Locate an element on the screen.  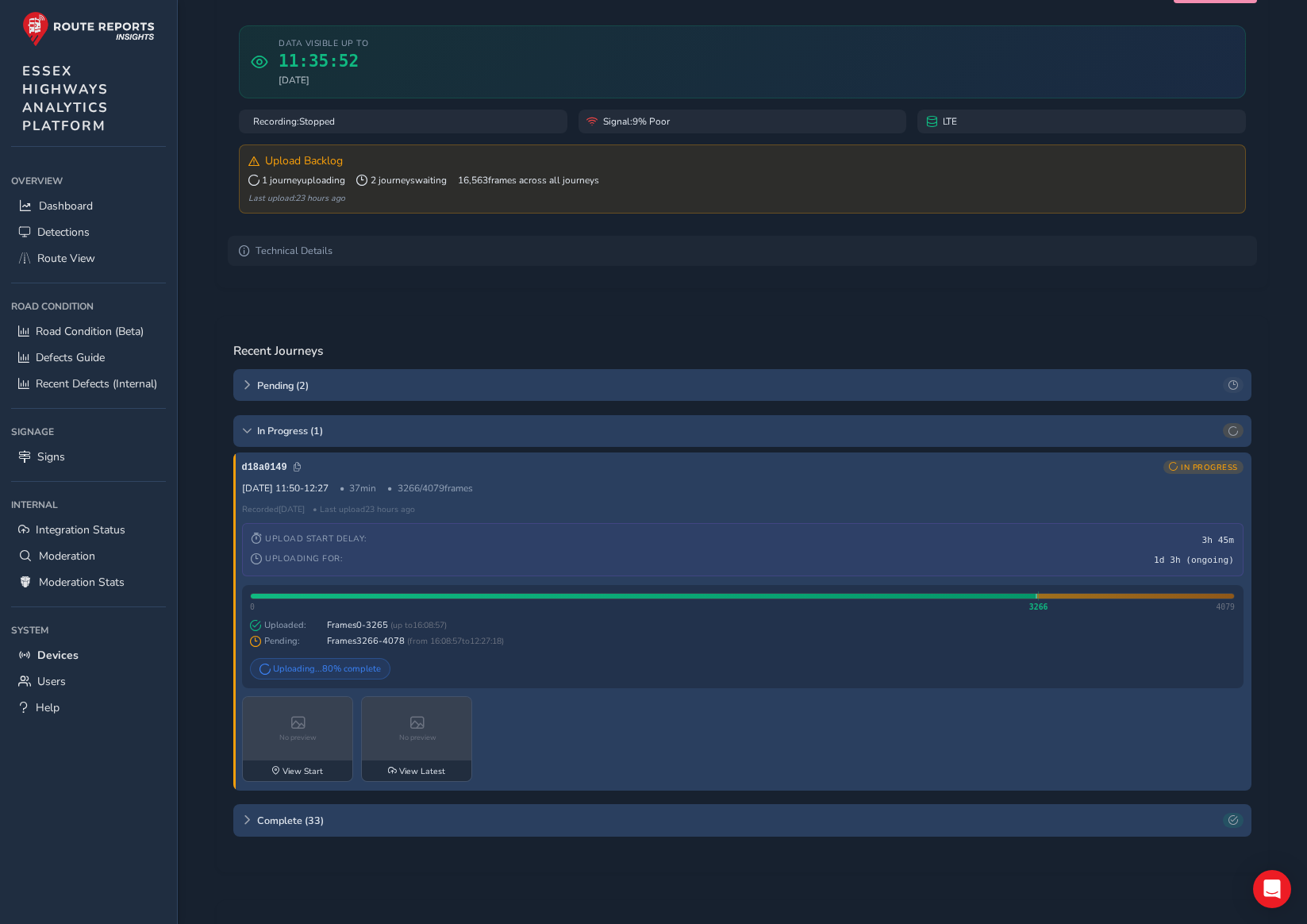
span: Upload Start Delay: is located at coordinates (308, 538).